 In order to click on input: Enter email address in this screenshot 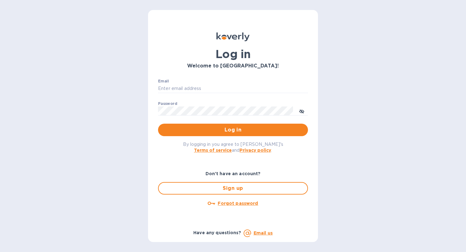, I will do `click(233, 89)`.